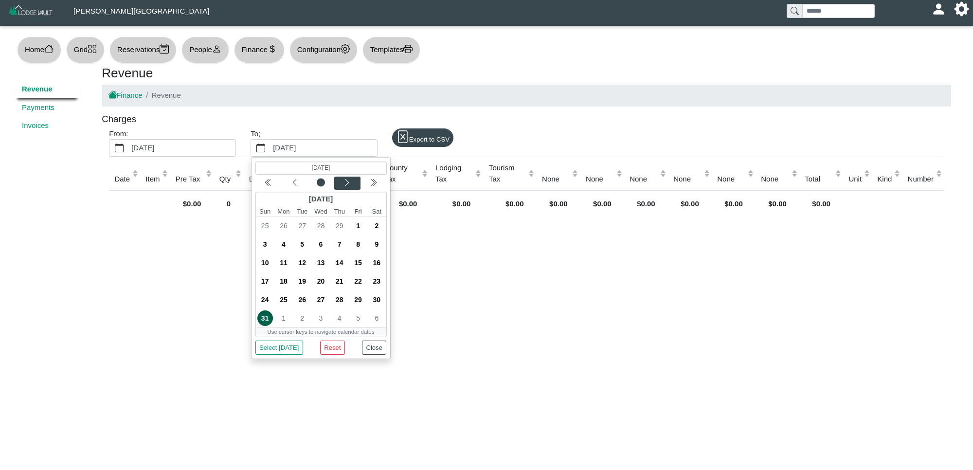 The width and height of the screenshot is (973, 470). What do you see at coordinates (377, 263) in the screenshot?
I see `div: 3/16/2024` at bounding box center [377, 263].